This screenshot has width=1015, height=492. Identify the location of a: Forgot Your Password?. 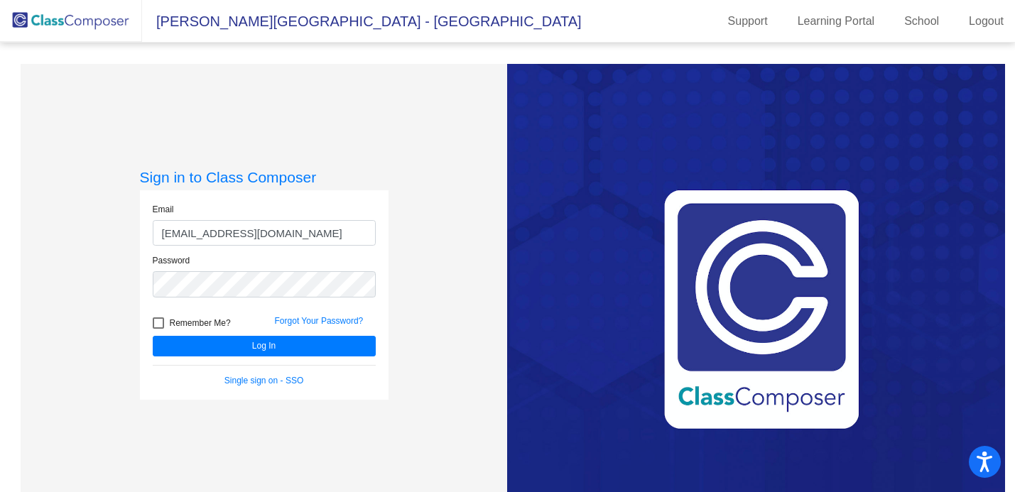
(319, 321).